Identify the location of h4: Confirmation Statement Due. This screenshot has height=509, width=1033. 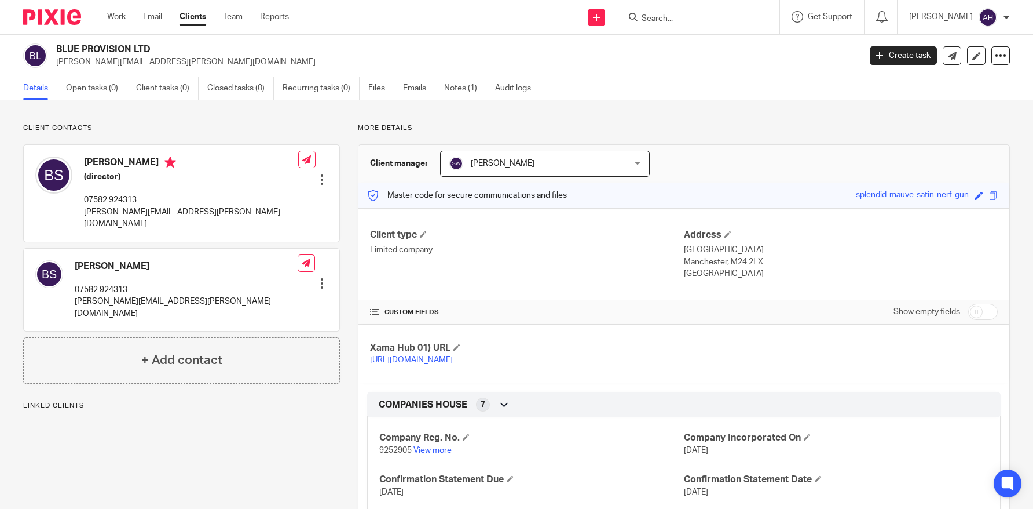
(532, 479).